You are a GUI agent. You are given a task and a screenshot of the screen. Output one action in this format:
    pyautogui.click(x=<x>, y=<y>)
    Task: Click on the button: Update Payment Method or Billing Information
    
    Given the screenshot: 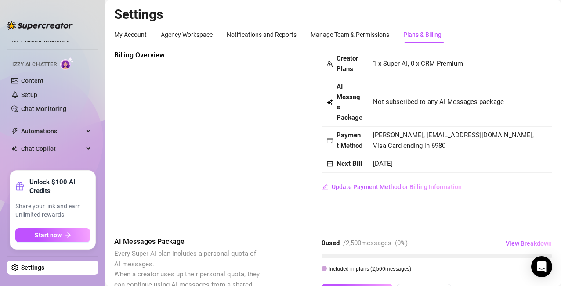 What is the action you would take?
    pyautogui.click(x=392, y=187)
    